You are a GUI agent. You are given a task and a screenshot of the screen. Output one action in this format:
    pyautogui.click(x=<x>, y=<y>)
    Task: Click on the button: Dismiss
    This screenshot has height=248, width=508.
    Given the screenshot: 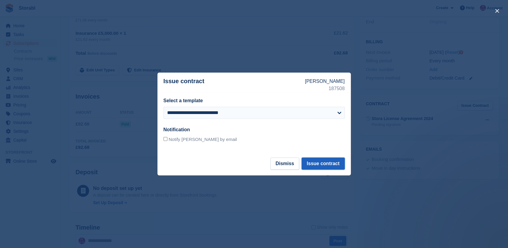 What is the action you would take?
    pyautogui.click(x=285, y=163)
    